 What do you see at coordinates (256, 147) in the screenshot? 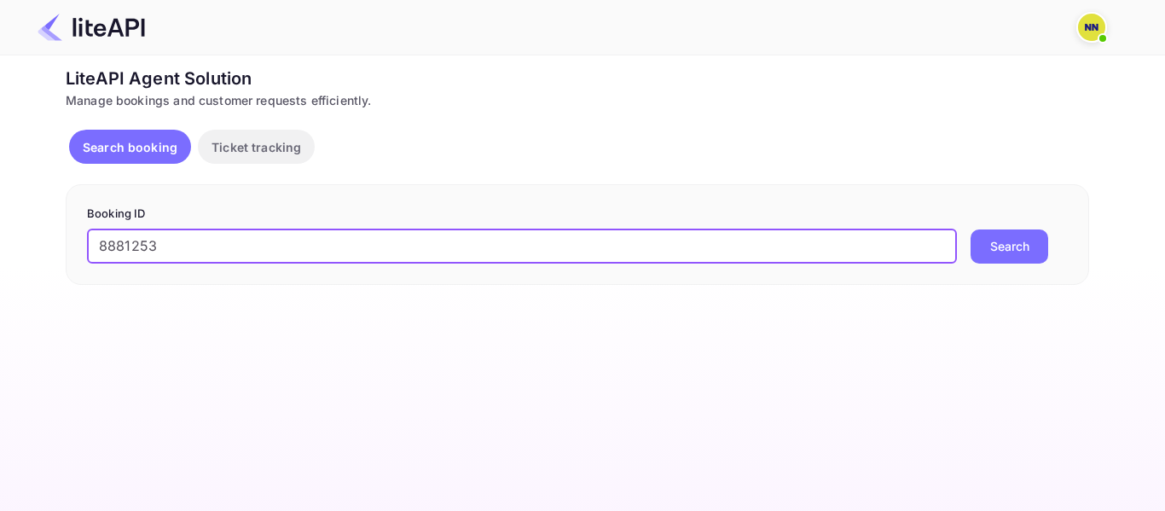
I see `p: Ticket tracking` at bounding box center [256, 147].